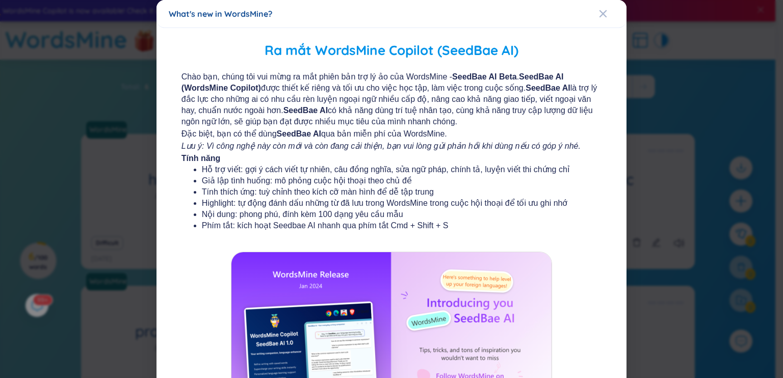 The image size is (783, 378). Describe the element at coordinates (391, 192) in the screenshot. I see `li: Tính thích ứng: tuỳ chỉnh theo kích cỡ màn hình để dễ tập trung` at that location.